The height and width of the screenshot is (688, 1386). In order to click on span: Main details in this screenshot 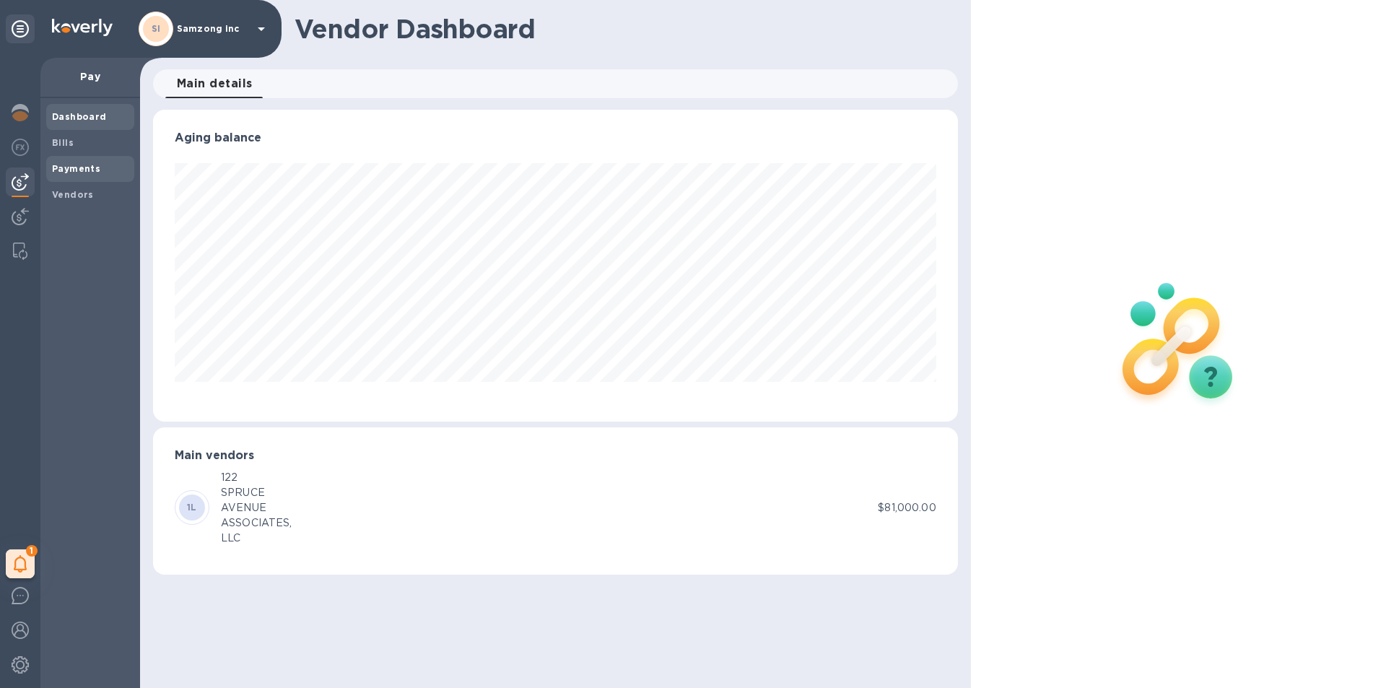, I will do `click(214, 84)`.